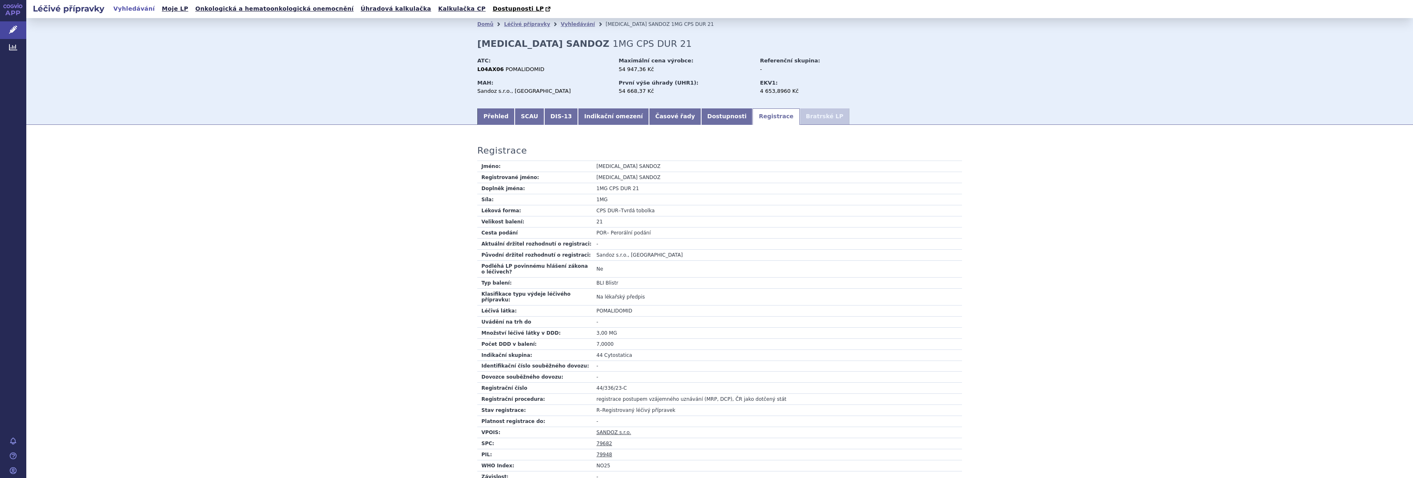 This screenshot has height=478, width=1413. I want to click on td: Platnost registrace do:, so click(535, 422).